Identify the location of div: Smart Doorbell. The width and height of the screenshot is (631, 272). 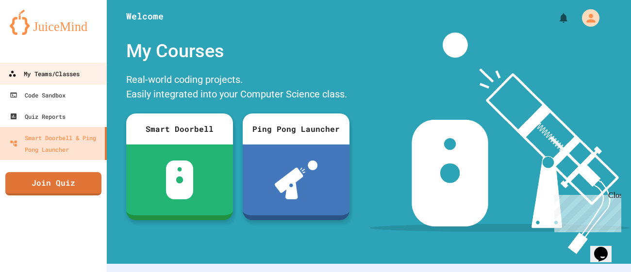
(180, 129).